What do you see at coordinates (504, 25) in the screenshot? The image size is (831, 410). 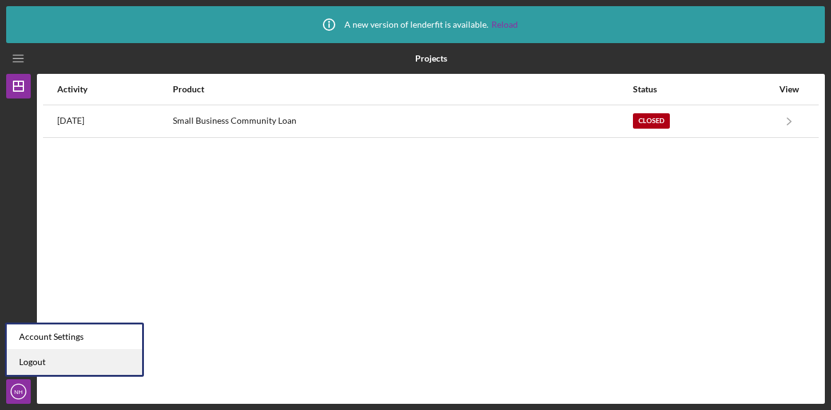 I see `a: Reload` at bounding box center [504, 25].